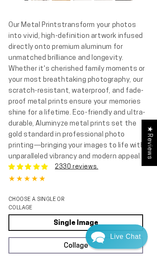 This screenshot has width=157, height=270. I want to click on a: Collage, so click(75, 245).